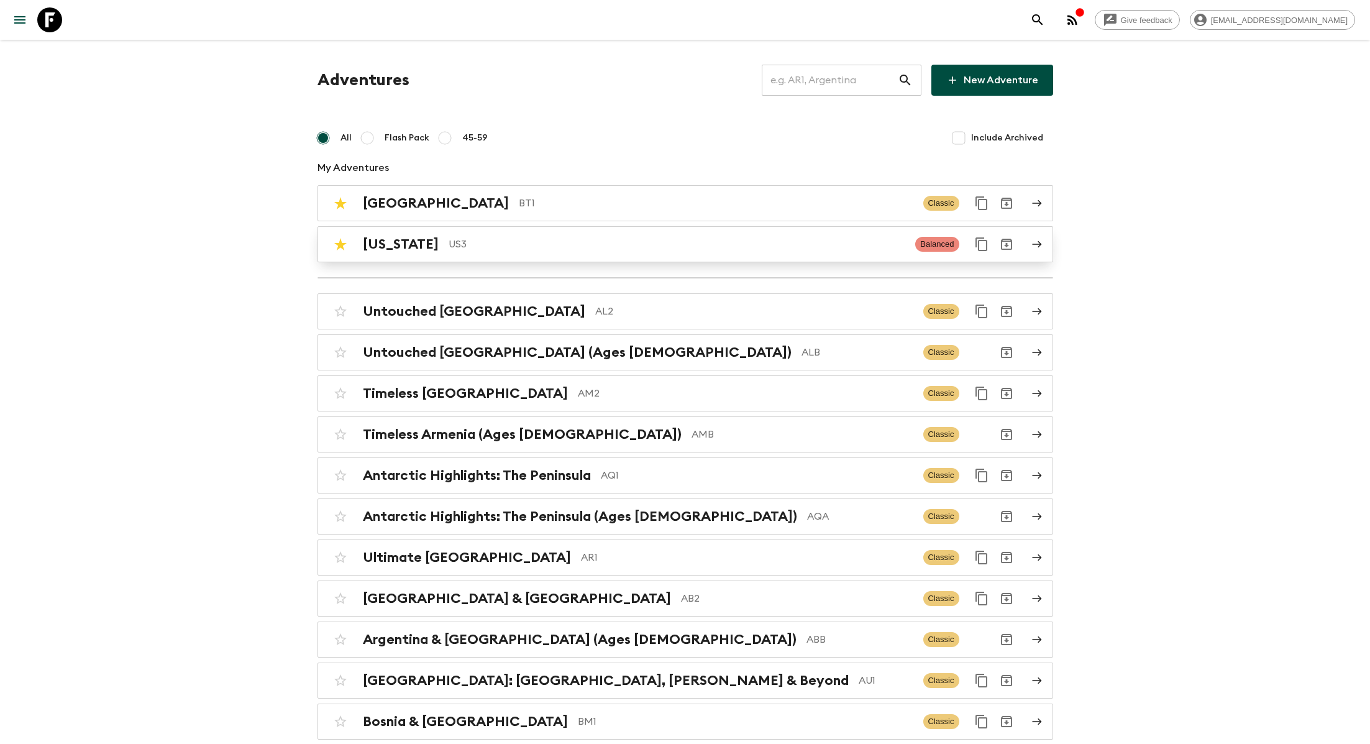  I want to click on span: Balanced, so click(937, 244).